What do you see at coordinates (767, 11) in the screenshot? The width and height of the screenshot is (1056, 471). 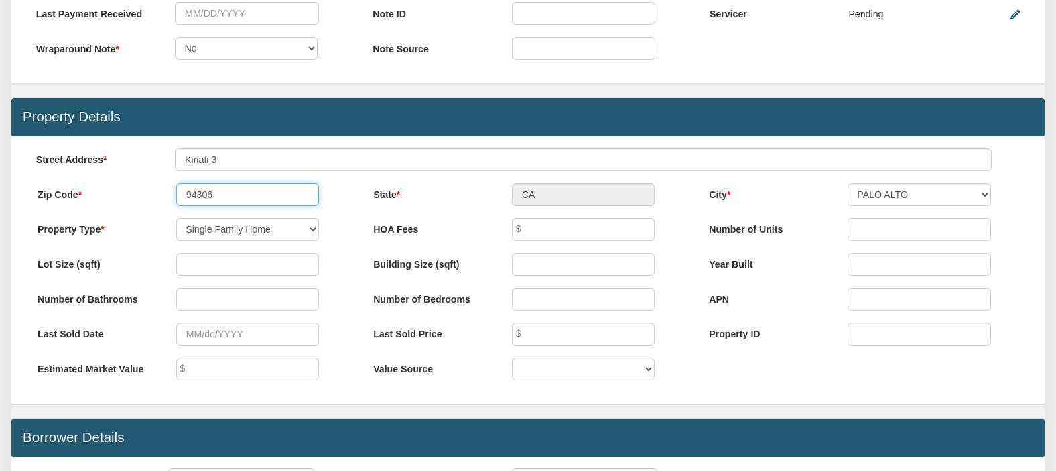 I see `label: Servicer` at bounding box center [767, 11].